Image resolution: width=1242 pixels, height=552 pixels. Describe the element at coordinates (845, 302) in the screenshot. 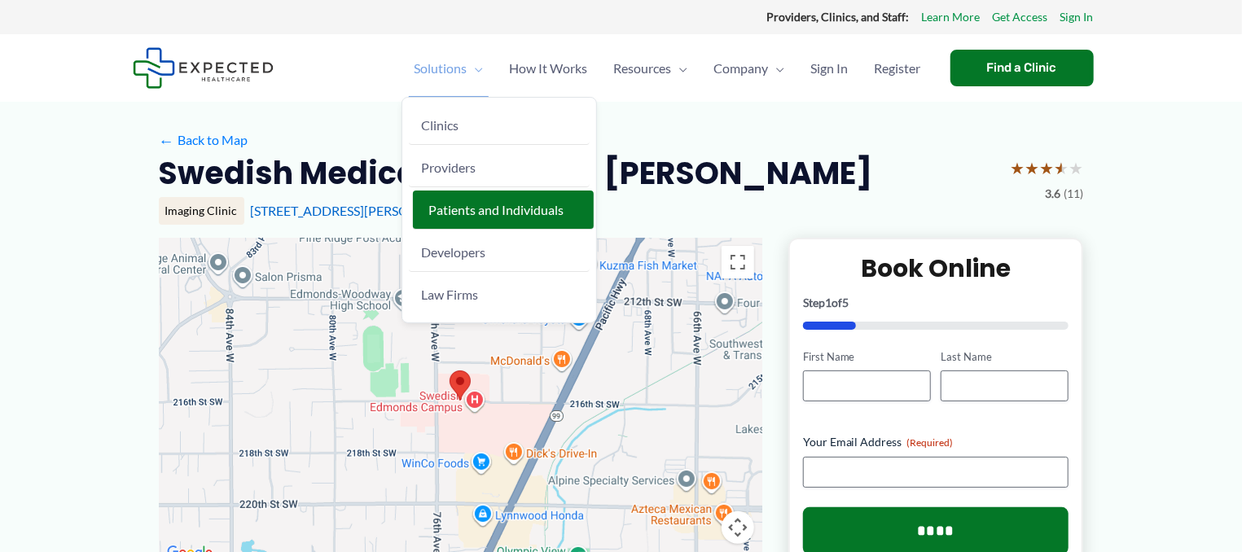

I see `span: 5` at that location.